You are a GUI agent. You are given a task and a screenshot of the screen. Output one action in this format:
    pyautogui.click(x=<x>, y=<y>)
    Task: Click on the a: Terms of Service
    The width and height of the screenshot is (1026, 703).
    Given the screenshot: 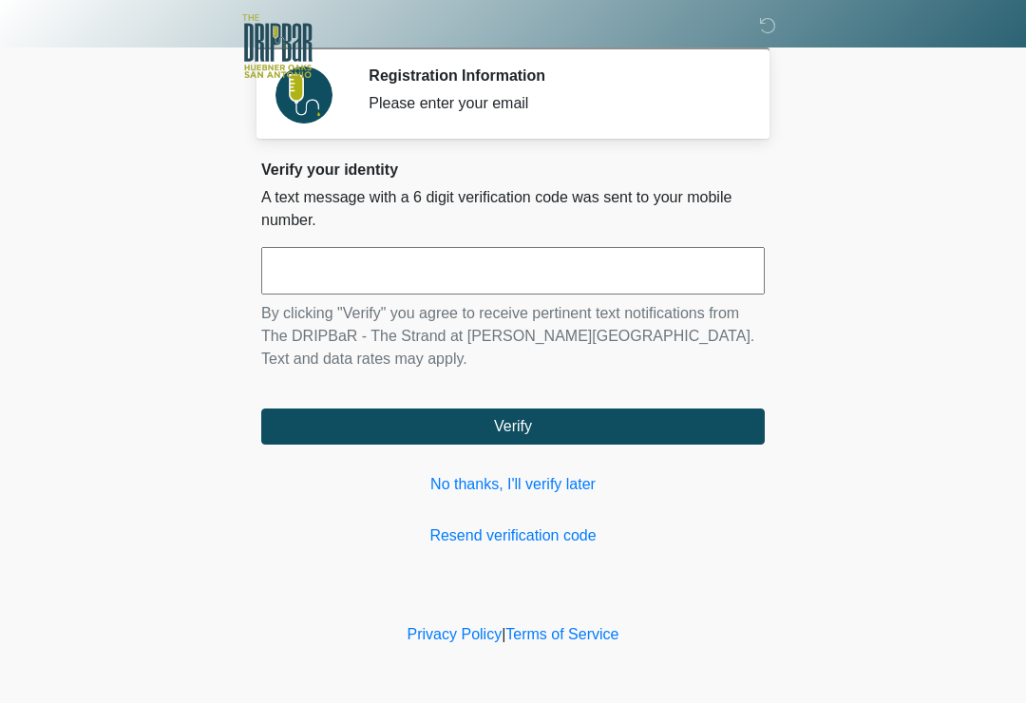 What is the action you would take?
    pyautogui.click(x=561, y=633)
    